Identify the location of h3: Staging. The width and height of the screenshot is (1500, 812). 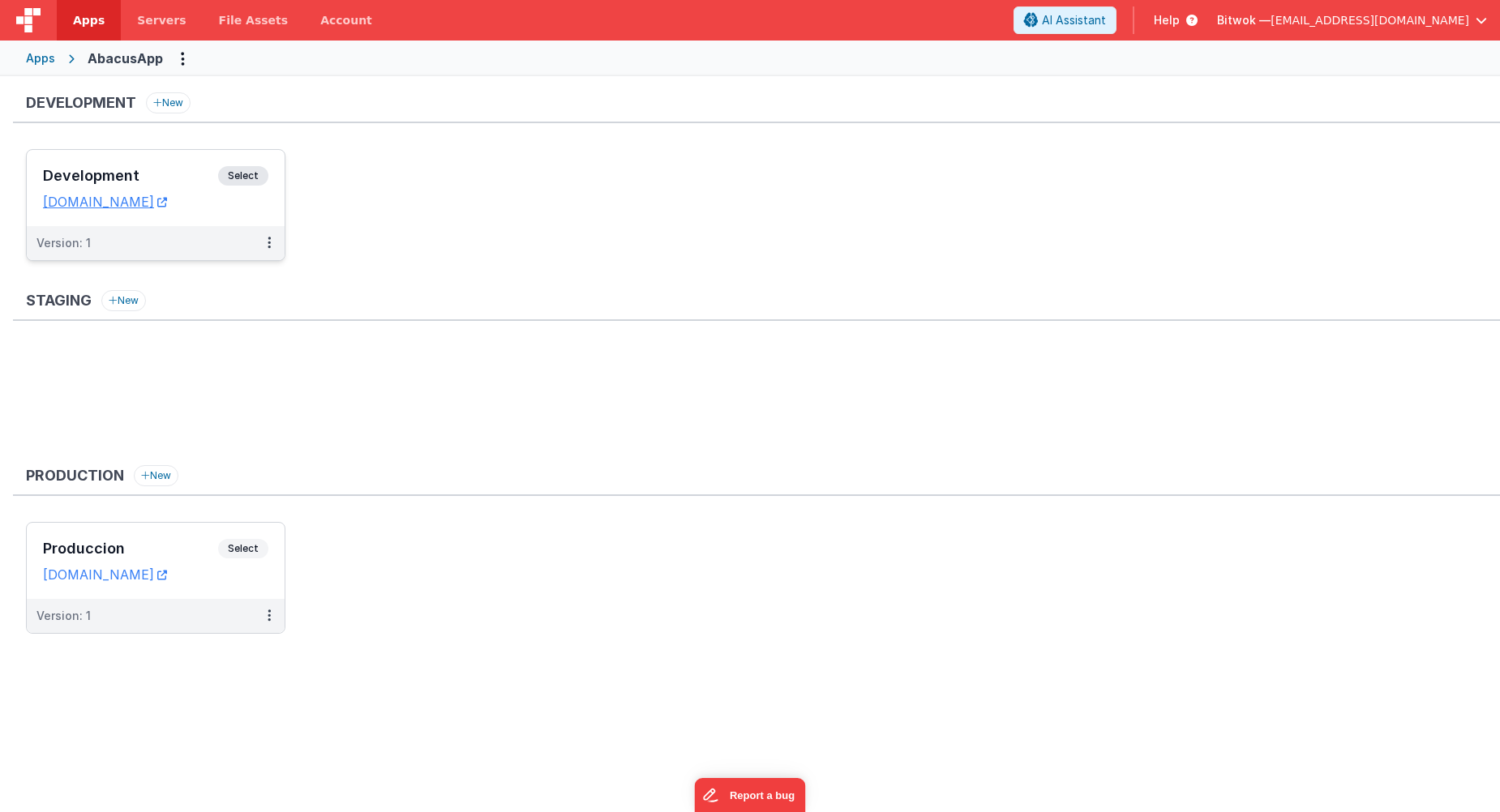
(58, 301).